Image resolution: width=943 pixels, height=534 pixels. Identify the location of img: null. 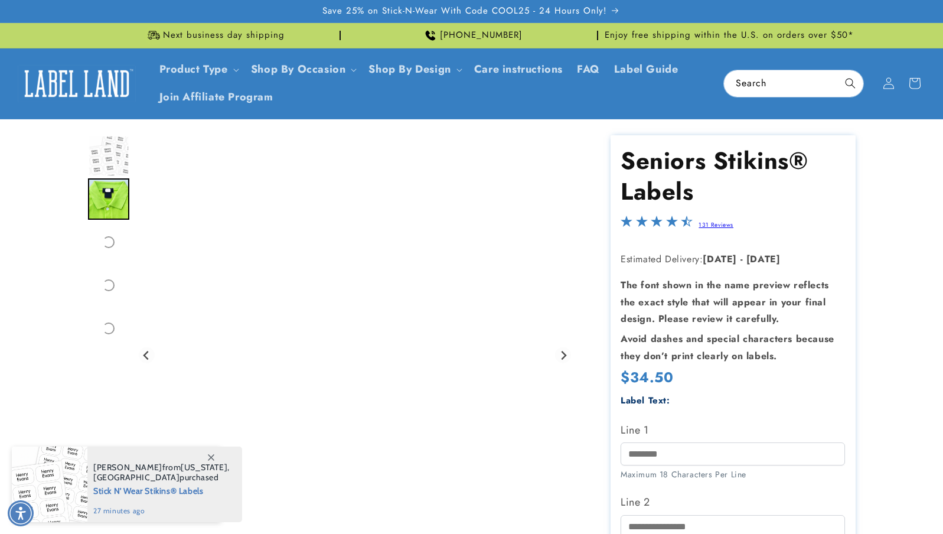
(109, 156).